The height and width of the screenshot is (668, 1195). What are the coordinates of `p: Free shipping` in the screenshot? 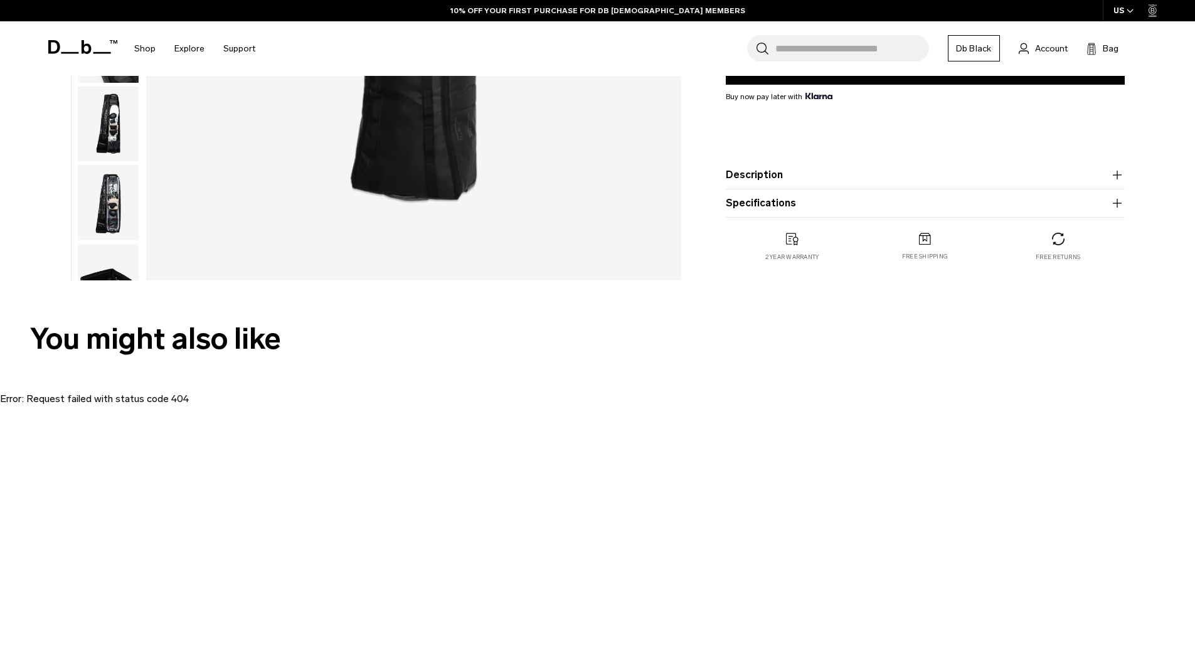 It's located at (925, 257).